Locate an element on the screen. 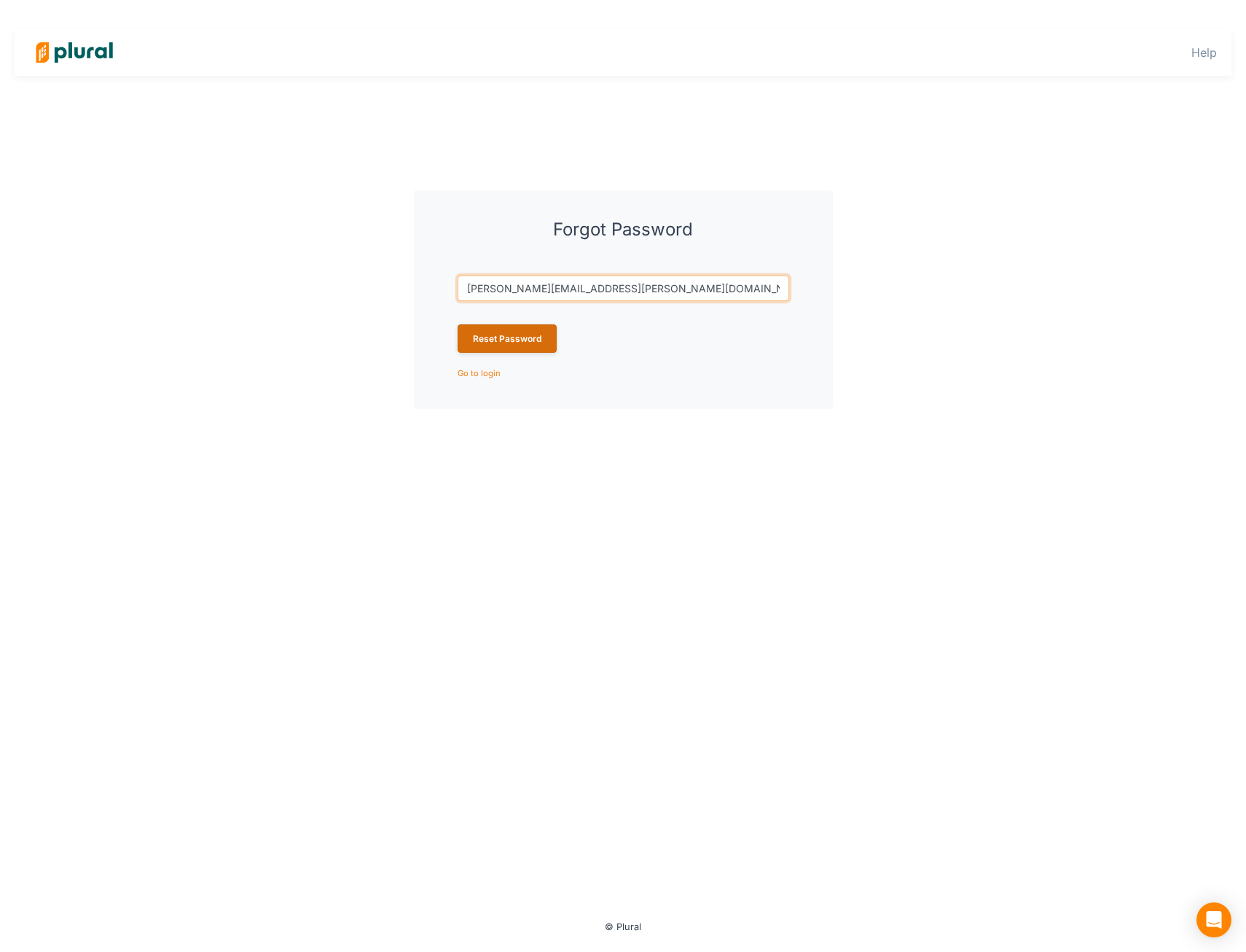 The height and width of the screenshot is (952, 1246). small: Go to login is located at coordinates (479, 373).